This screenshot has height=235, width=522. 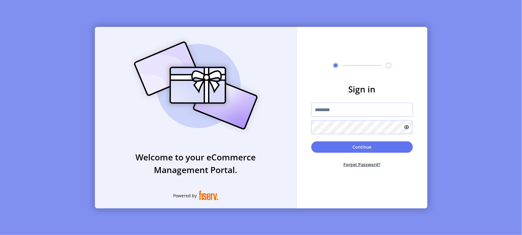 What do you see at coordinates (362, 89) in the screenshot?
I see `h3: Sign in` at bounding box center [362, 89].